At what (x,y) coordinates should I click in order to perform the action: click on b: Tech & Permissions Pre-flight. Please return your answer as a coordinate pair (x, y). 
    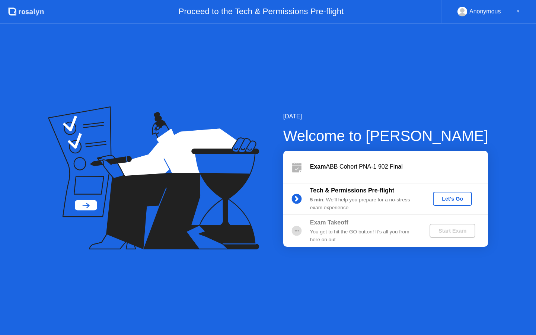
    Looking at the image, I should click on (352, 190).